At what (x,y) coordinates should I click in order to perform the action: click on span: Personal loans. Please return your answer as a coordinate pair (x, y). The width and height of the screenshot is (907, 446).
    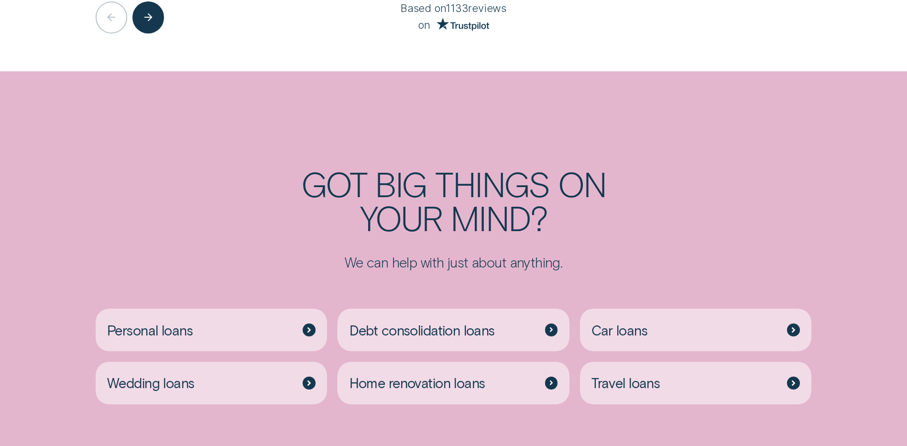
    Looking at the image, I should click on (150, 330).